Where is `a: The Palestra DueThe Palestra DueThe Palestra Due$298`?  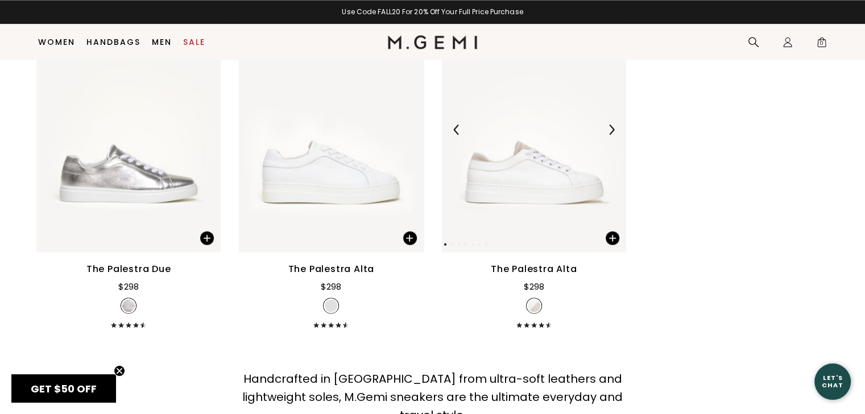 a: The Palestra DueThe Palestra DueThe Palestra Due$298 is located at coordinates (128, 167).